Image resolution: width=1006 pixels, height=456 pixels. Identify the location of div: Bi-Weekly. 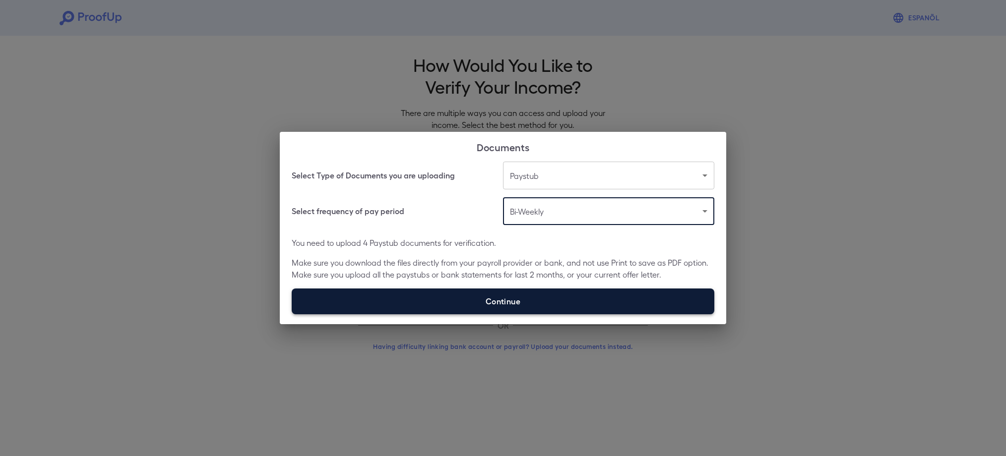
(608, 211).